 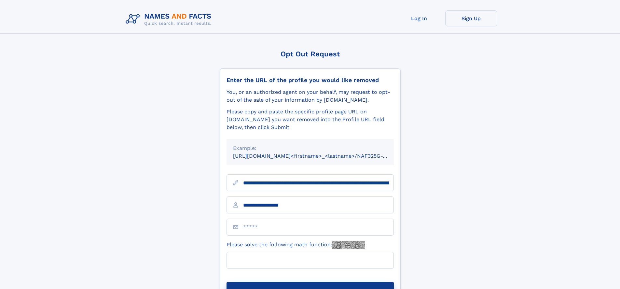 What do you see at coordinates (471, 18) in the screenshot?
I see `a: Sign Up` at bounding box center [471, 18].